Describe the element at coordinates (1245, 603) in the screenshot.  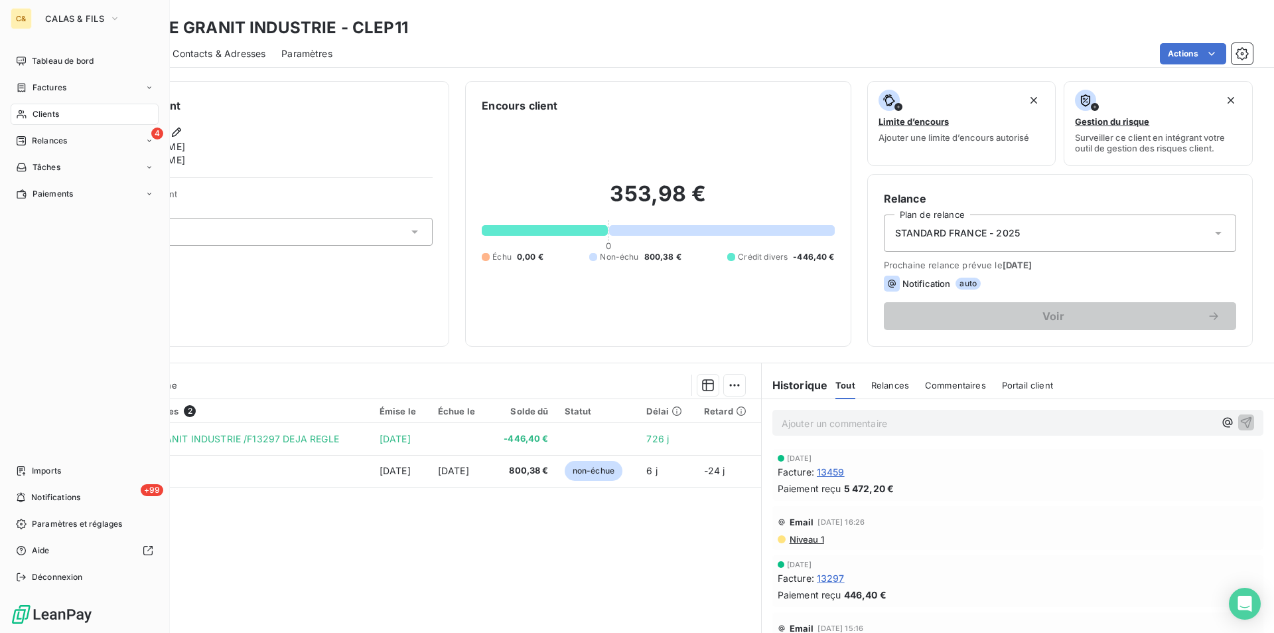
I see `div: Open Intercom Messenger` at that location.